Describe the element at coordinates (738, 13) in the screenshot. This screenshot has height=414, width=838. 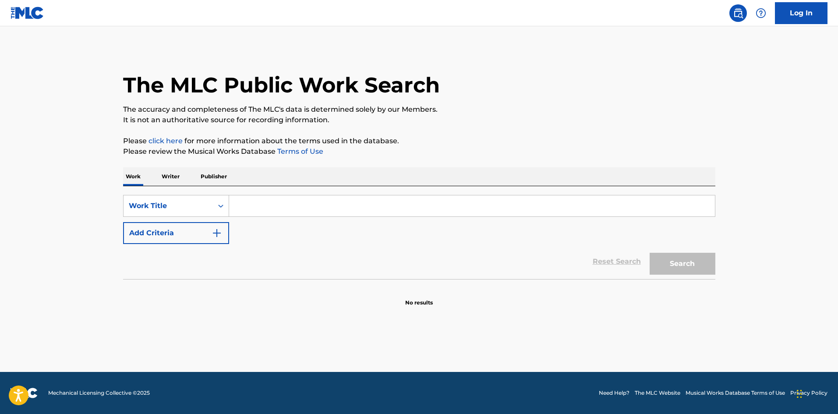
I see `a: Public Search` at that location.